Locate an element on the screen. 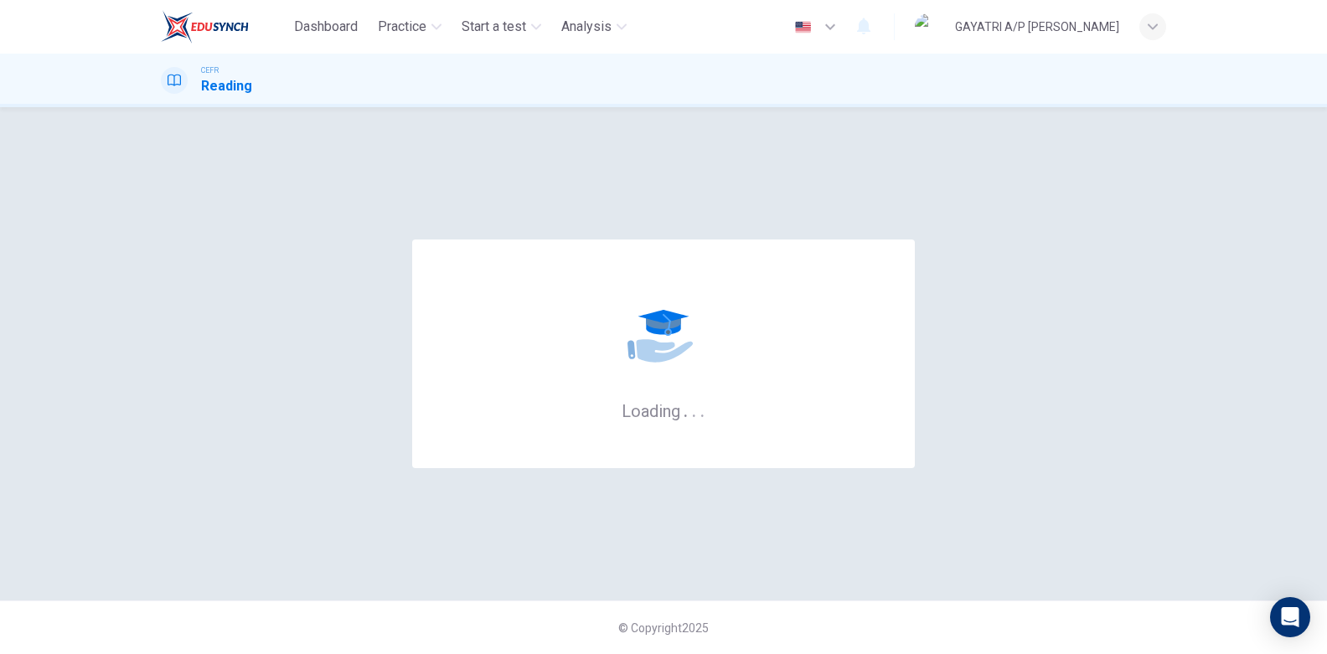 The image size is (1327, 654). h1: Reading is located at coordinates (226, 86).